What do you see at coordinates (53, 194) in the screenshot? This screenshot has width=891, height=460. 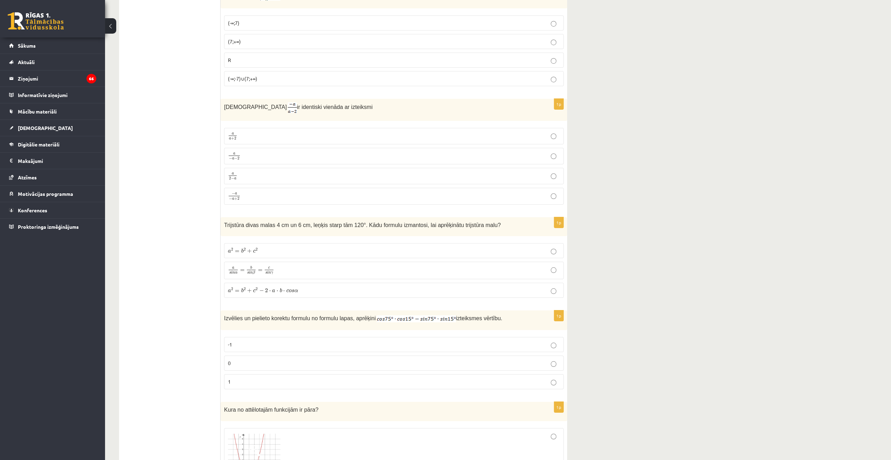 I see `a: Motivācijas programma` at bounding box center [53, 194].